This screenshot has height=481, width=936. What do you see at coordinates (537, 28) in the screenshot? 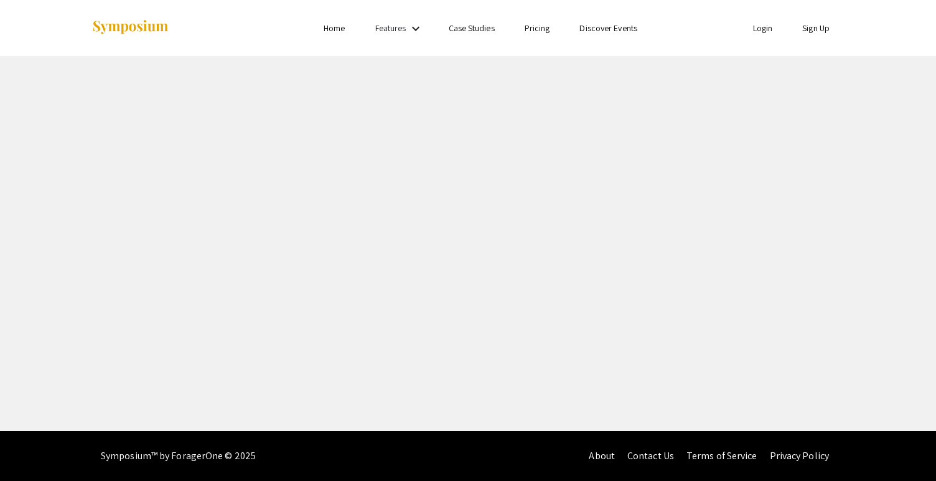
I see `a: Pricing` at bounding box center [537, 28].